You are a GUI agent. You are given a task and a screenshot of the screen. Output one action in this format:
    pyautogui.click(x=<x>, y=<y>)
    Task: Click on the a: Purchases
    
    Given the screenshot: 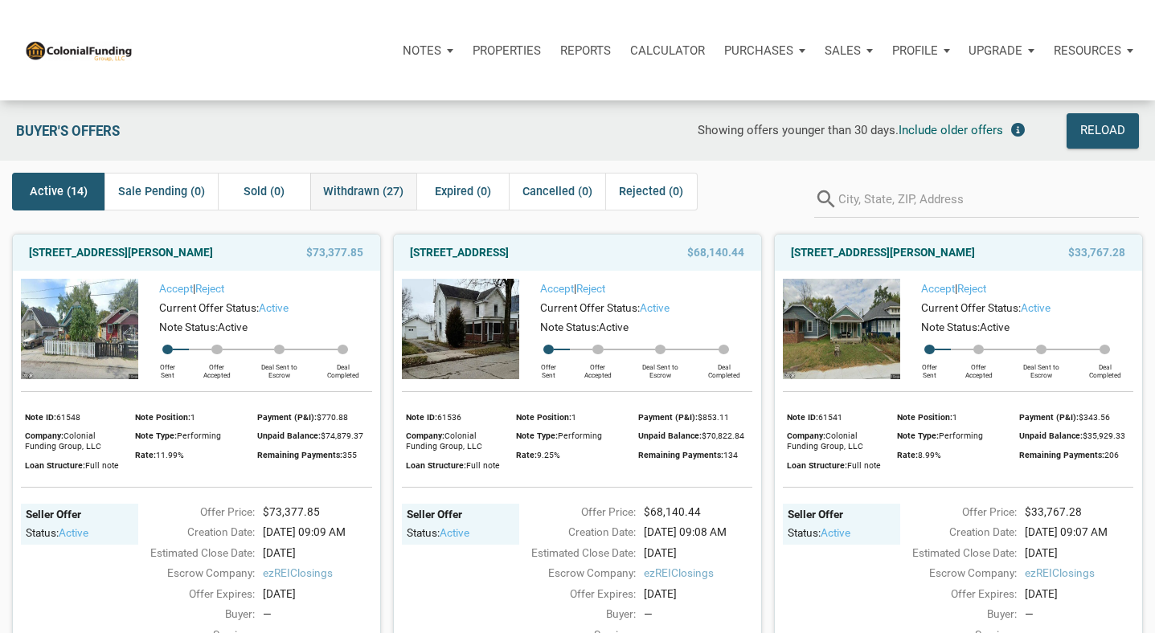 What is the action you would take?
    pyautogui.click(x=764, y=51)
    